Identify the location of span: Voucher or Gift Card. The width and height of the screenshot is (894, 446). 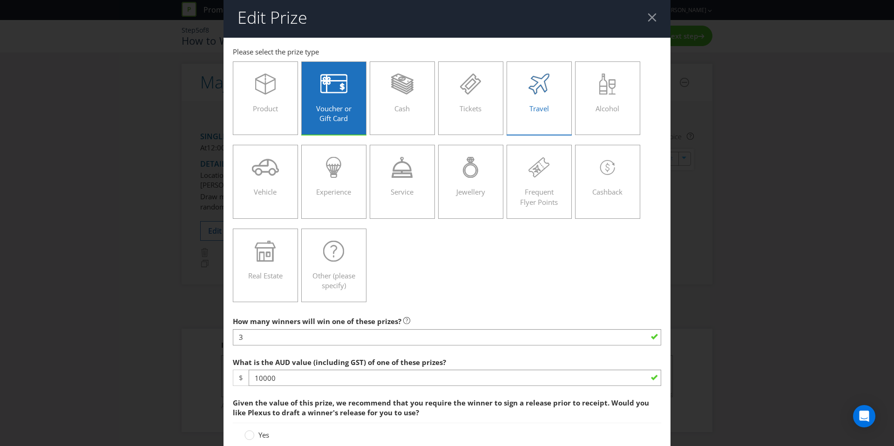
(334, 113).